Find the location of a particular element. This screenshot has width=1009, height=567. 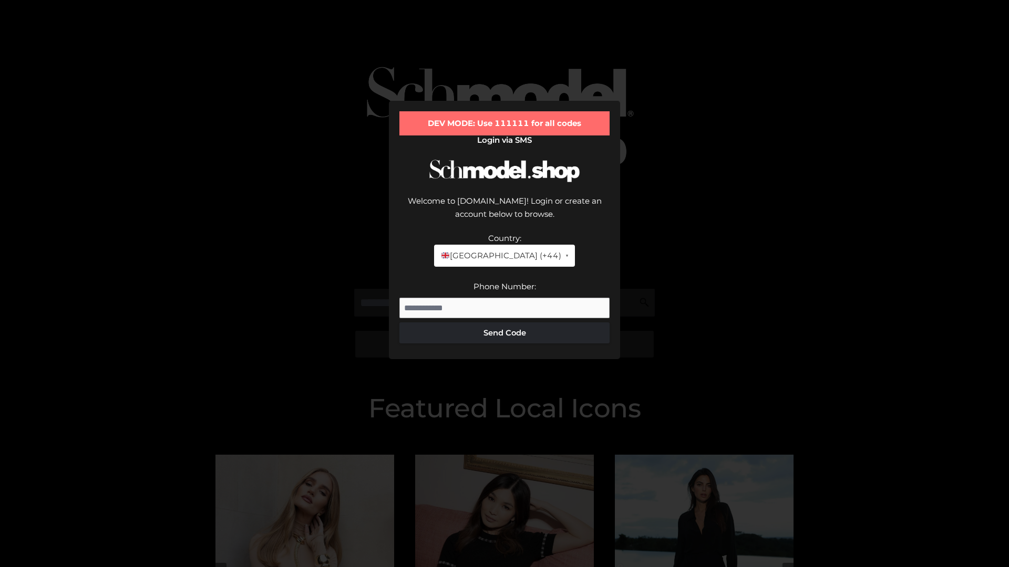

img: Schmodel Logo is located at coordinates (504, 171).